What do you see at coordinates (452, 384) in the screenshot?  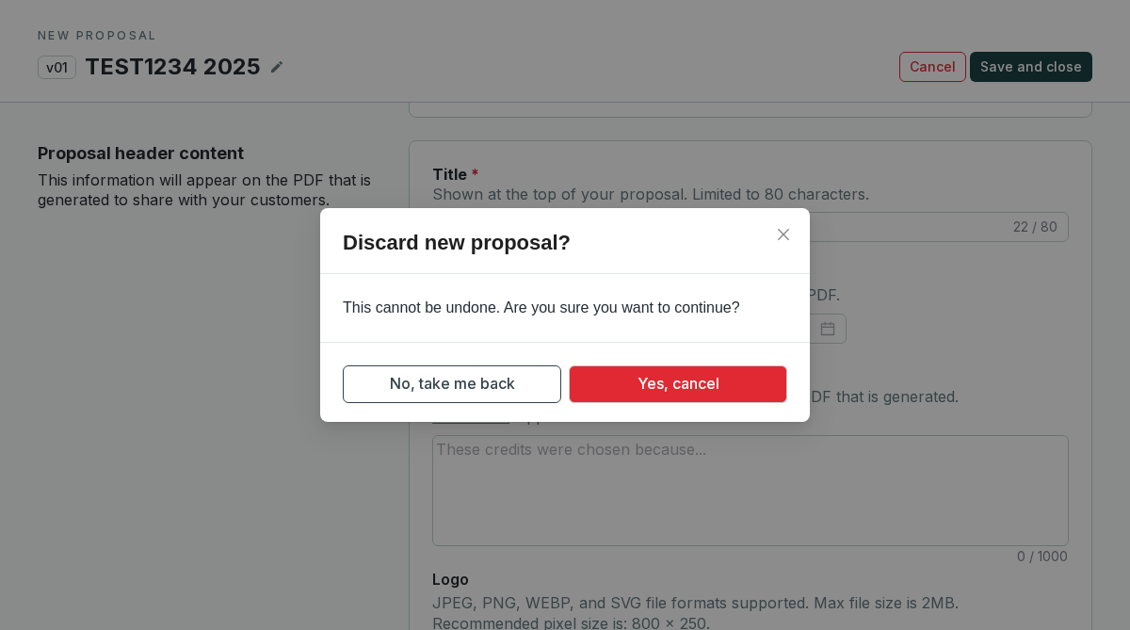 I see `button: No, take me back` at bounding box center [452, 384].